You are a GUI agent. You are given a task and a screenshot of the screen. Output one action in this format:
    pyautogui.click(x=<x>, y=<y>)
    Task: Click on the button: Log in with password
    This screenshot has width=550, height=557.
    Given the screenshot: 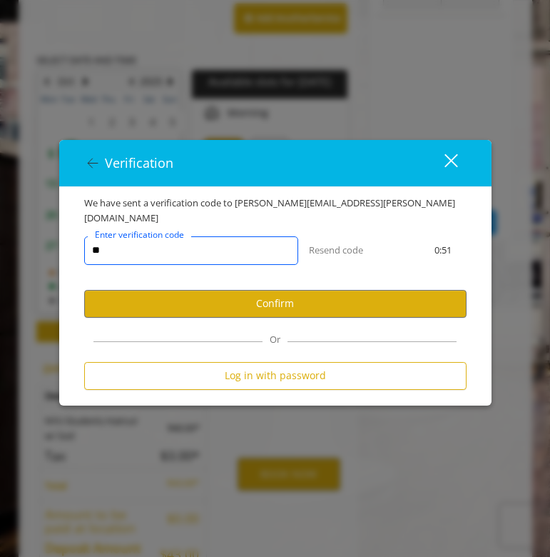 What is the action you would take?
    pyautogui.click(x=276, y=375)
    